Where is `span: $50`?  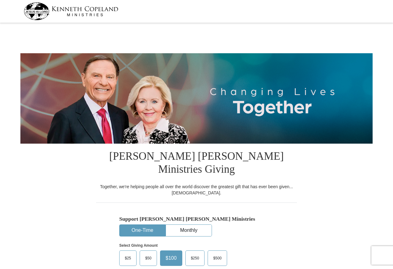 span: $50 is located at coordinates (148, 258).